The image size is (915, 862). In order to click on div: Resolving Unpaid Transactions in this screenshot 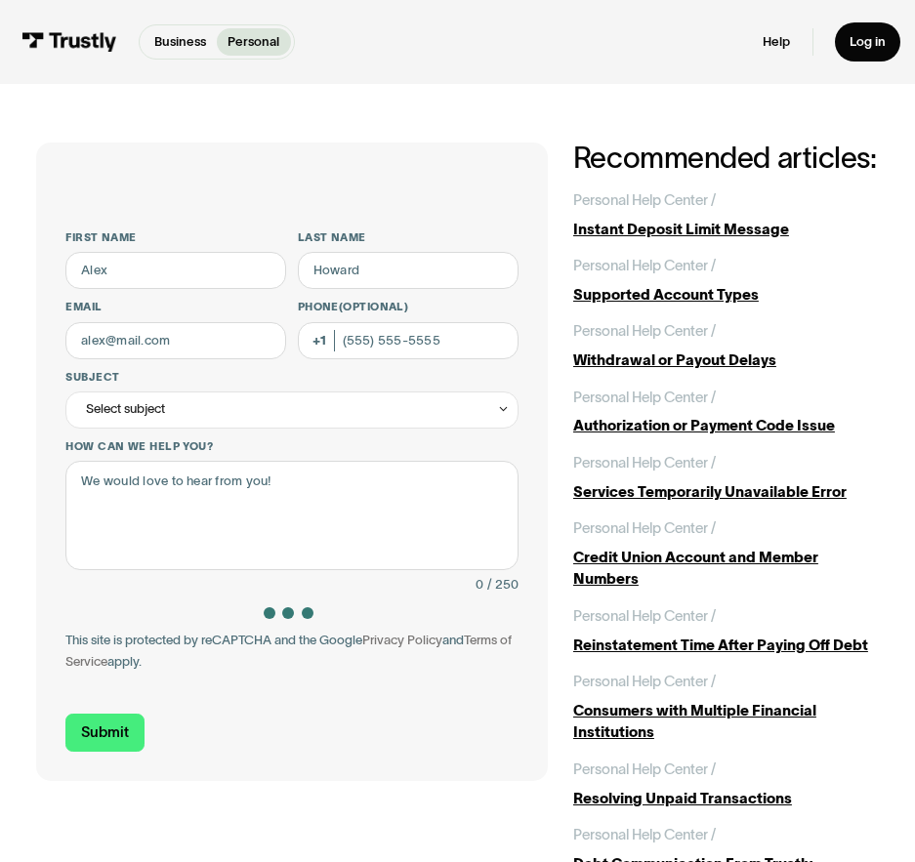, I will do `click(726, 799)`.